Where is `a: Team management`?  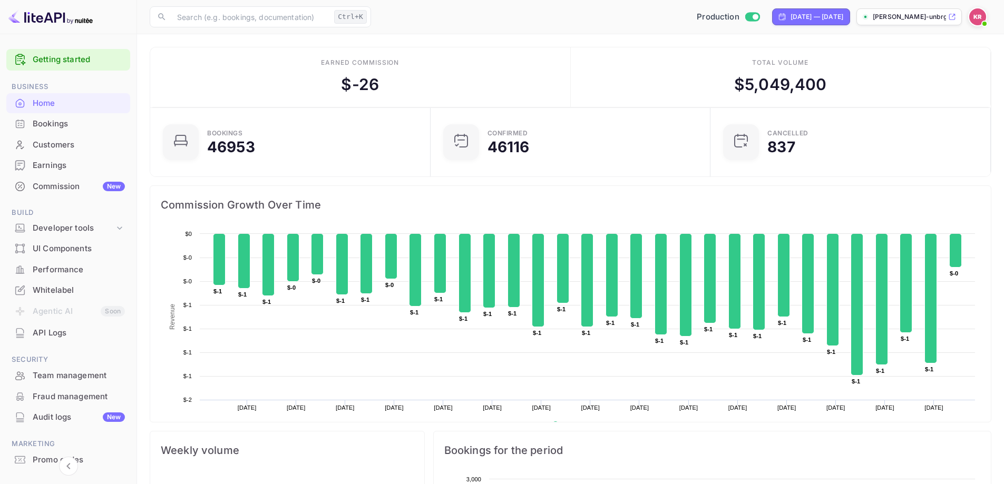
a: Team management is located at coordinates (68, 375).